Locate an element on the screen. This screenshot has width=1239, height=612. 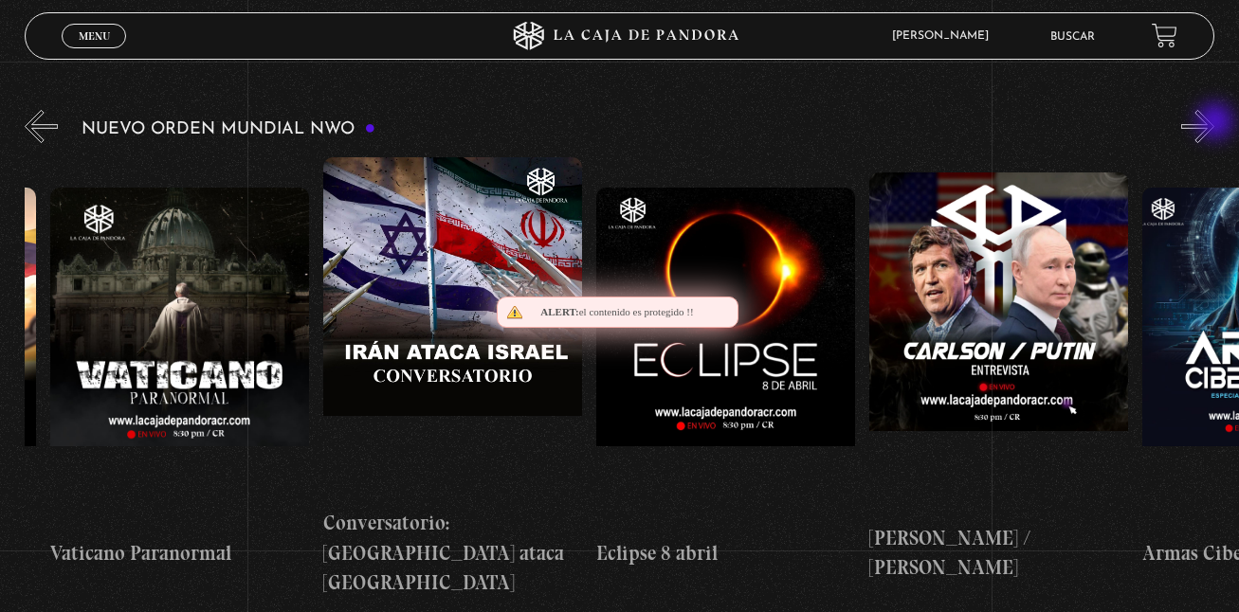
a: Vaticano Paranormal is located at coordinates (179, 377).